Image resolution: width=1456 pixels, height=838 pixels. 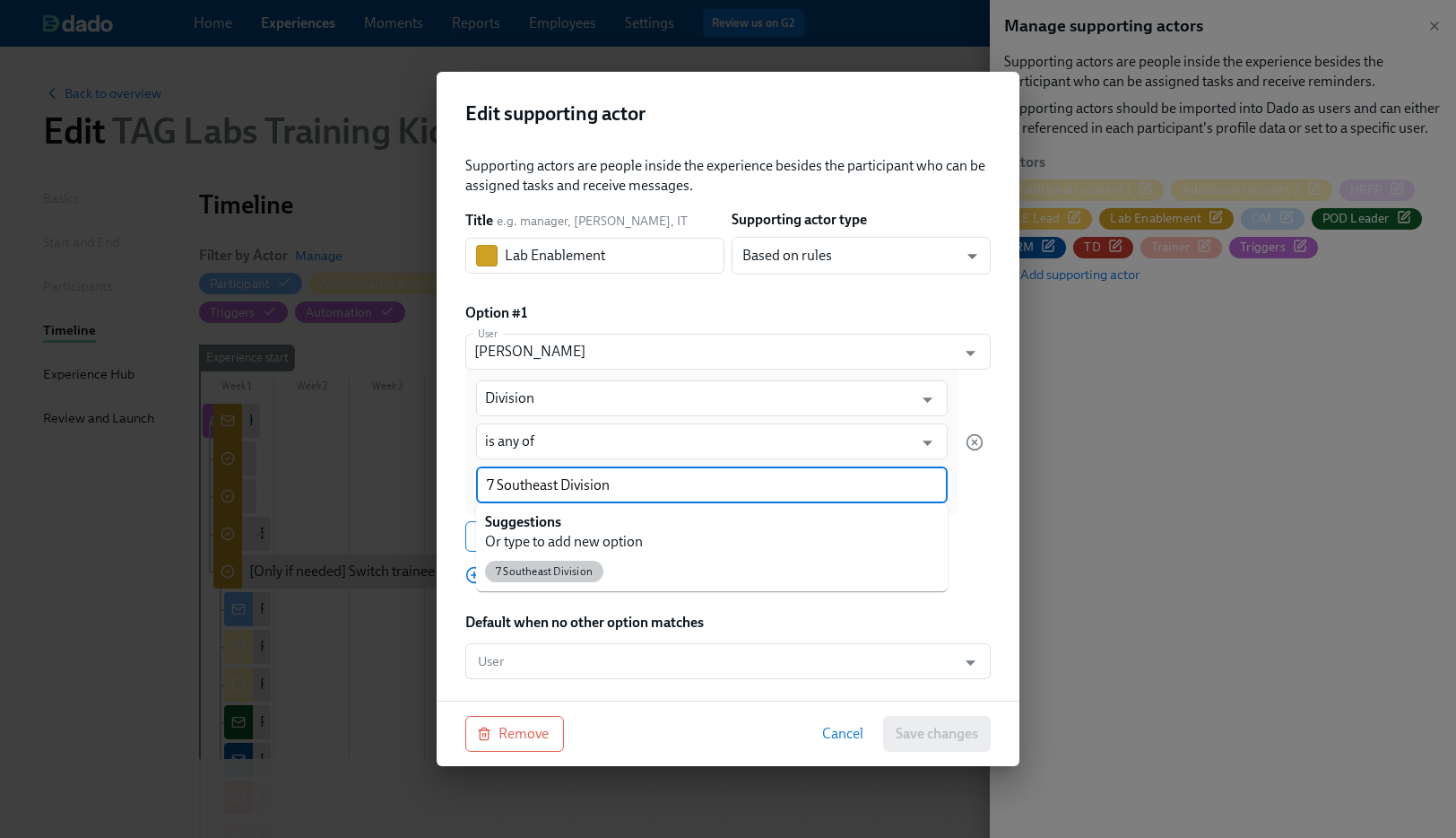 What do you see at coordinates (584, 622) in the screenshot?
I see `strong: Default when no other option matches` at bounding box center [584, 622].